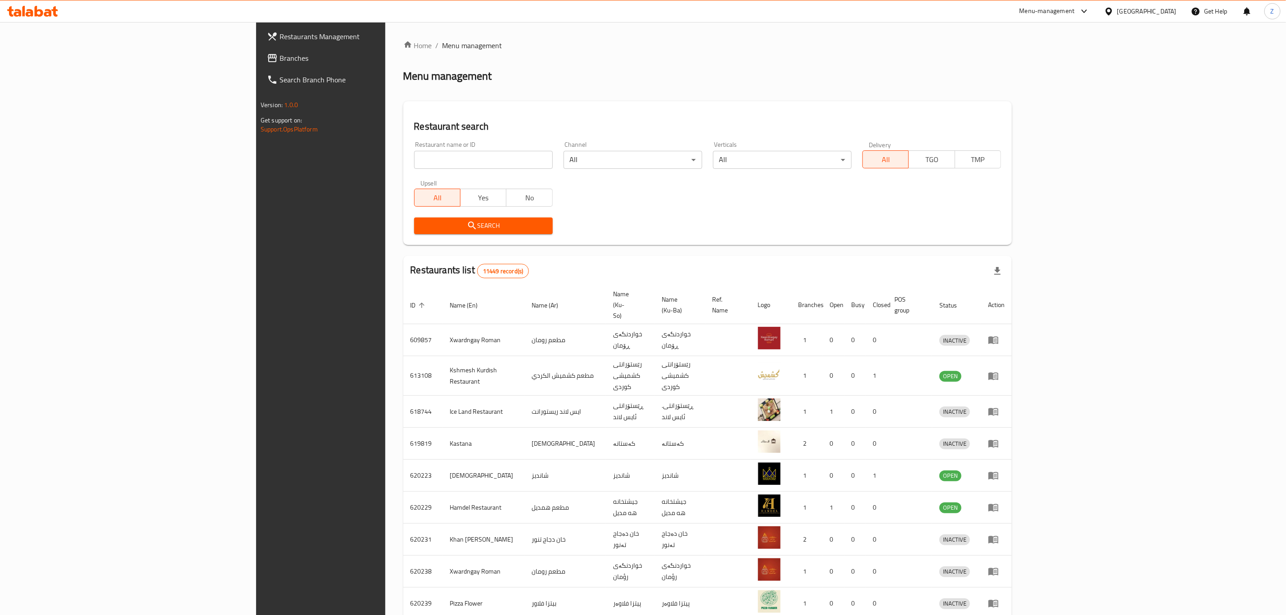 Image resolution: width=1286 pixels, height=615 pixels. What do you see at coordinates (633, 160) in the screenshot?
I see `div: All` at bounding box center [633, 160].